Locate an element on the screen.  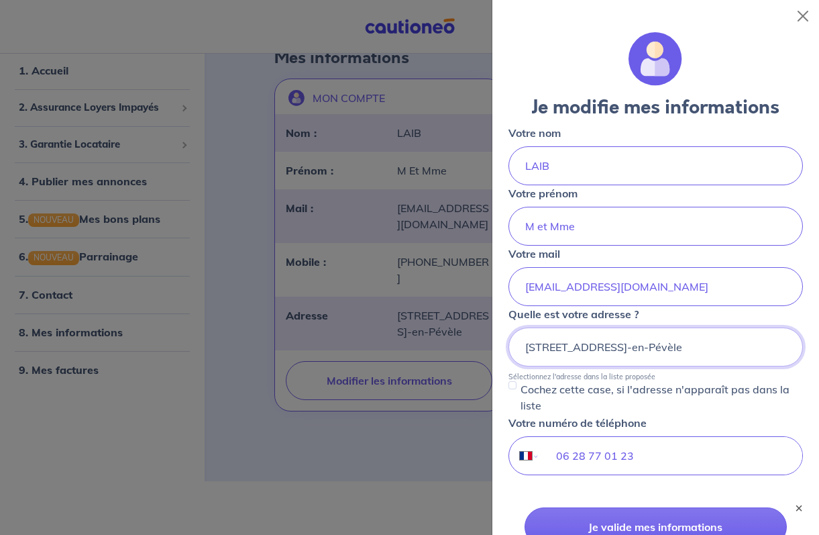
p: Cochez cette case, si l'adresse n'apparaît pas dans la liste is located at coordinates (662, 397).